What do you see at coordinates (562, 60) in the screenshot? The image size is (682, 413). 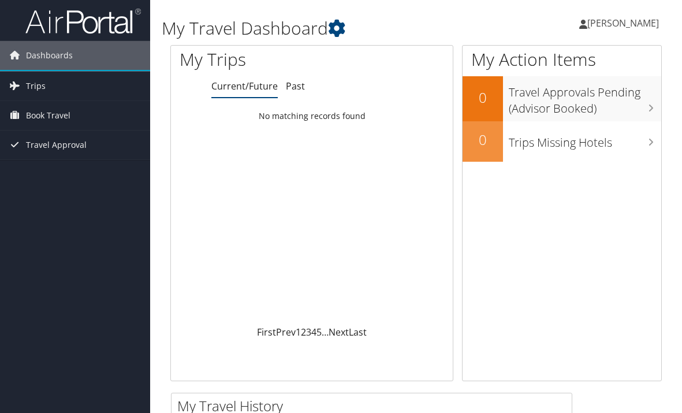 I see `h1: My Action Items` at bounding box center [562, 60].